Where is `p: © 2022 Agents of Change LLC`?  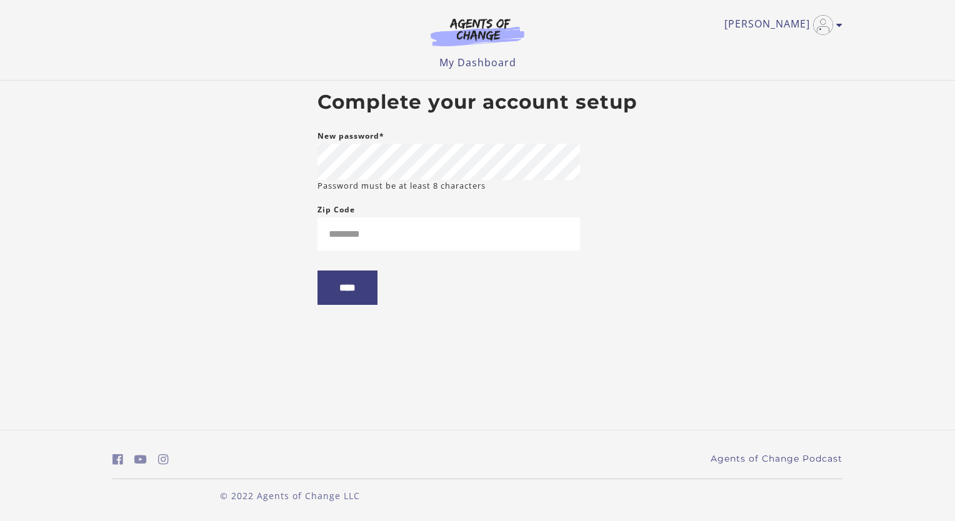 p: © 2022 Agents of Change LLC is located at coordinates (290, 496).